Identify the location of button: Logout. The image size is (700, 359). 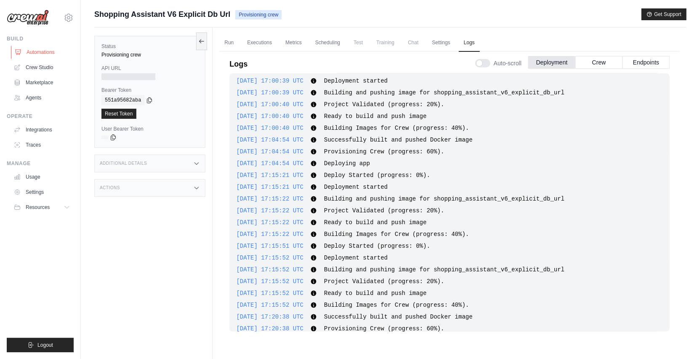
(40, 345).